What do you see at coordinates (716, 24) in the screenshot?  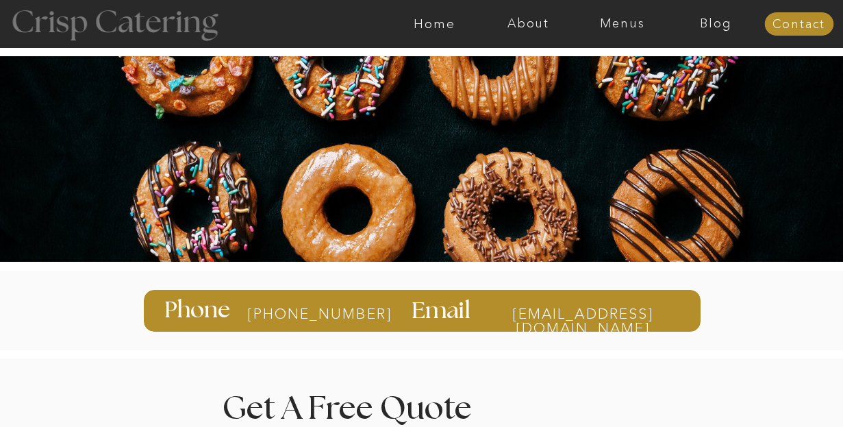 I see `a: Blog` at bounding box center [716, 24].